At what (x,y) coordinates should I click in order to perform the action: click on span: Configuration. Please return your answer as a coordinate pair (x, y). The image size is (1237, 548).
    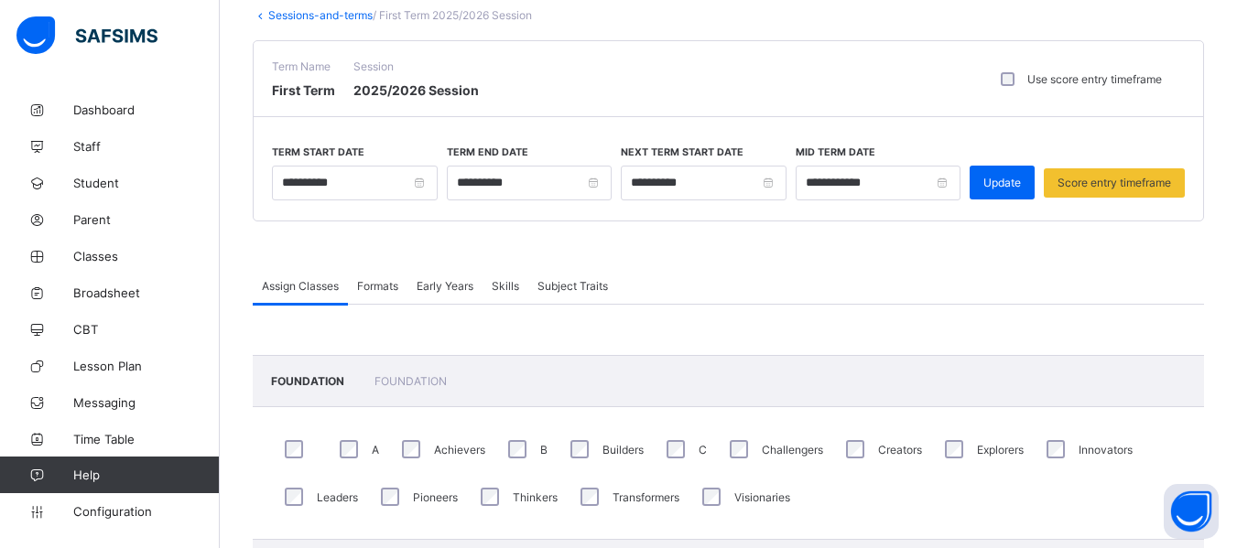
    Looking at the image, I should click on (146, 512).